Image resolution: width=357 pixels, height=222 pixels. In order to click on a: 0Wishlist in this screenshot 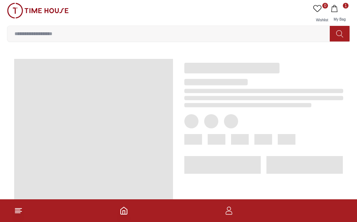, I will do `click(321, 14)`.